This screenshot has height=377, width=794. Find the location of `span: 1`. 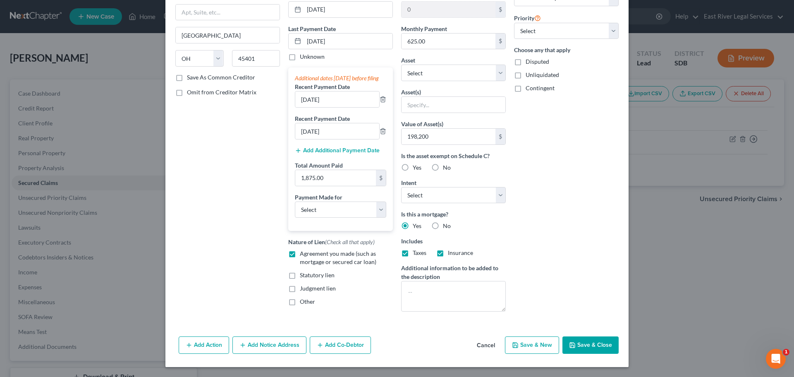

span: 1 is located at coordinates (787, 352).